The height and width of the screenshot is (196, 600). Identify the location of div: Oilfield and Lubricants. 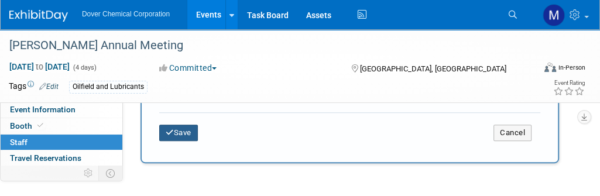
(108, 87).